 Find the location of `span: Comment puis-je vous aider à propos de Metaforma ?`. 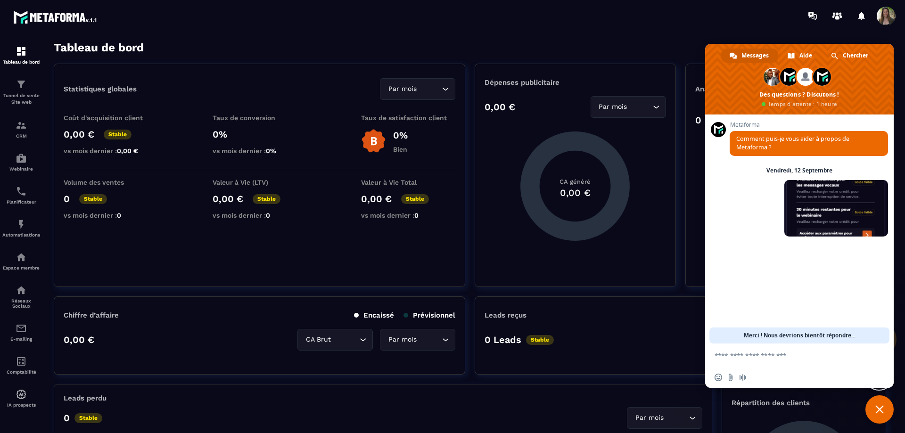

span: Comment puis-je vous aider à propos de Metaforma ? is located at coordinates (793, 143).